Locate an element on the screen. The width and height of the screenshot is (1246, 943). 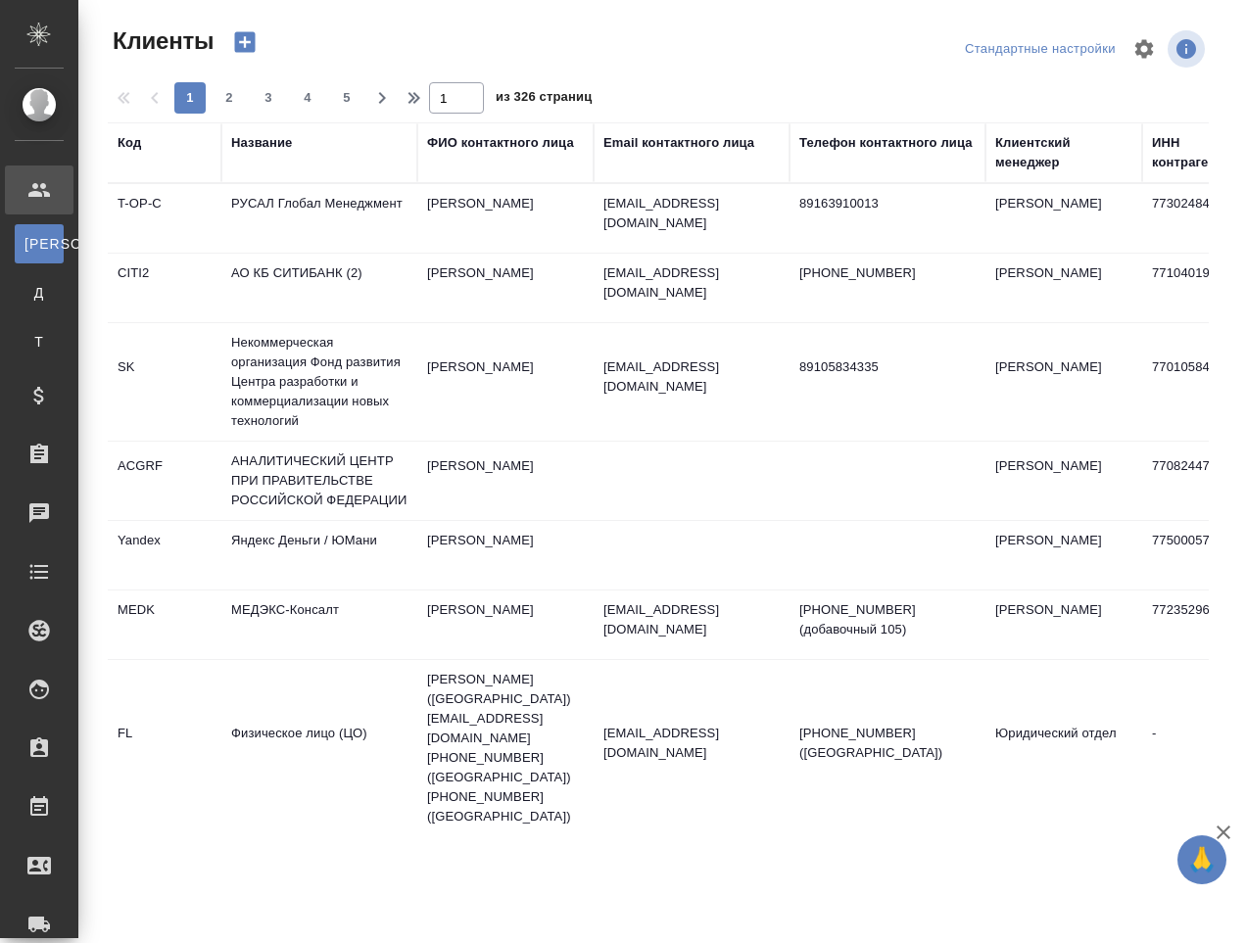
td: Яндекс Деньги / ЮМани is located at coordinates (319, 555).